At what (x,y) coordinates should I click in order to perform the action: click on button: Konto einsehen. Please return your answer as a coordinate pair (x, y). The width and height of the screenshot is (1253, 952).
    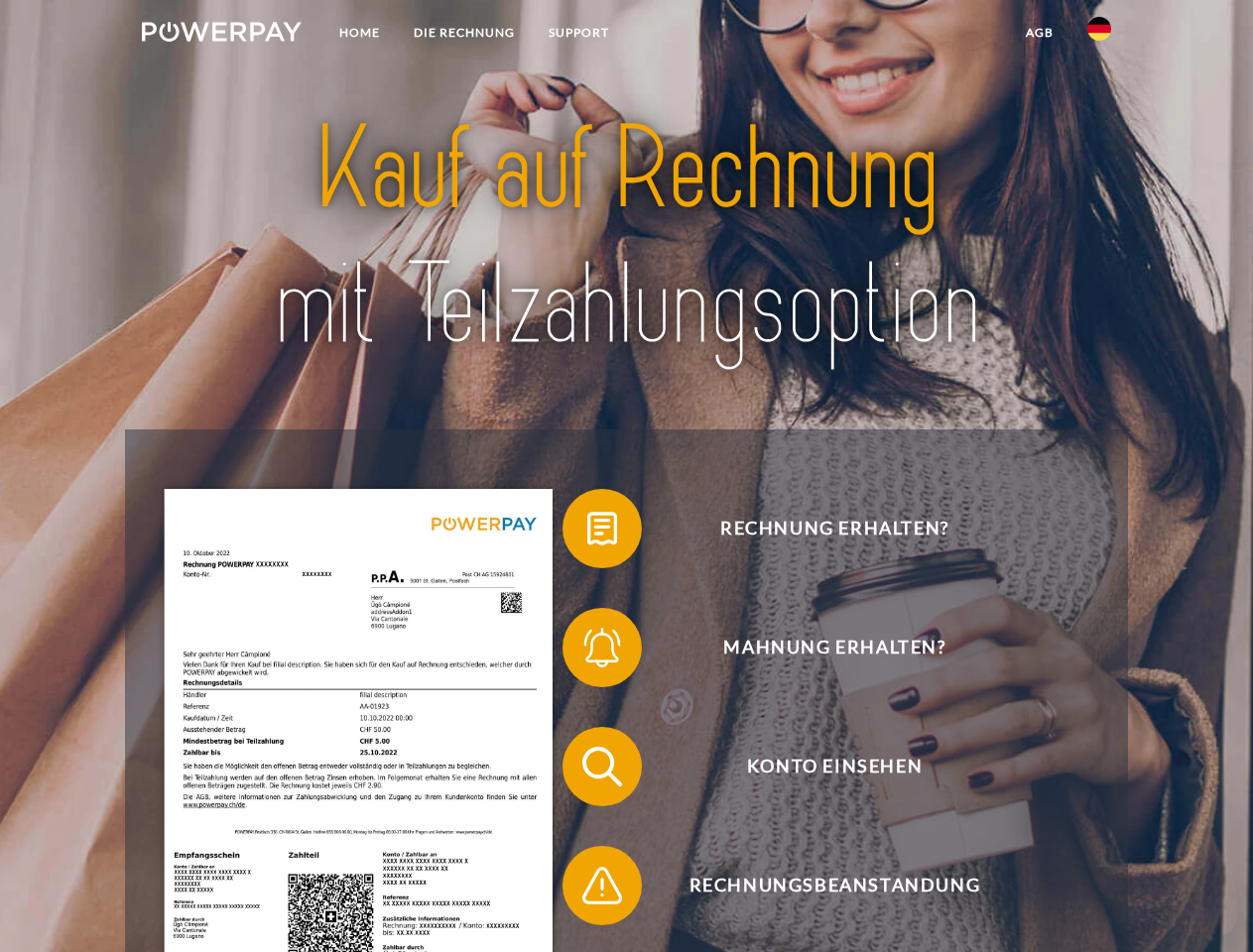
    Looking at the image, I should click on (821, 766).